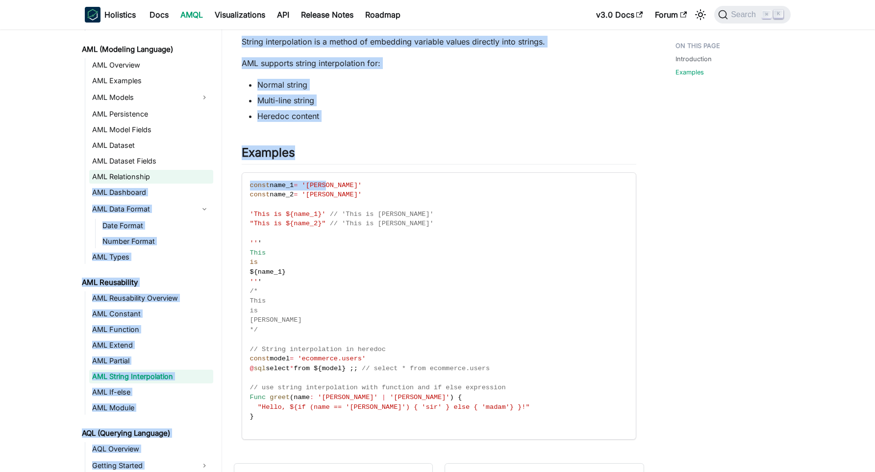 Image resolution: width=875 pixels, height=472 pixels. Describe the element at coordinates (151, 377) in the screenshot. I see `a: AML String Interpolation` at that location.